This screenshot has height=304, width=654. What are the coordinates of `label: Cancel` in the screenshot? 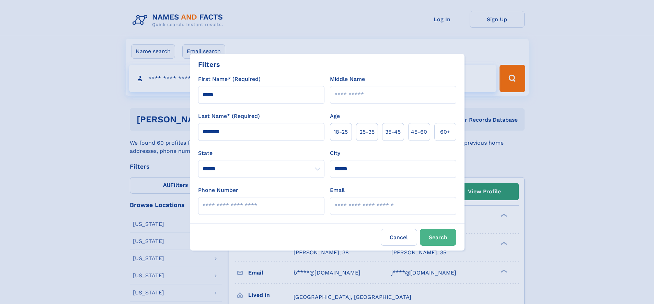 It's located at (399, 238).